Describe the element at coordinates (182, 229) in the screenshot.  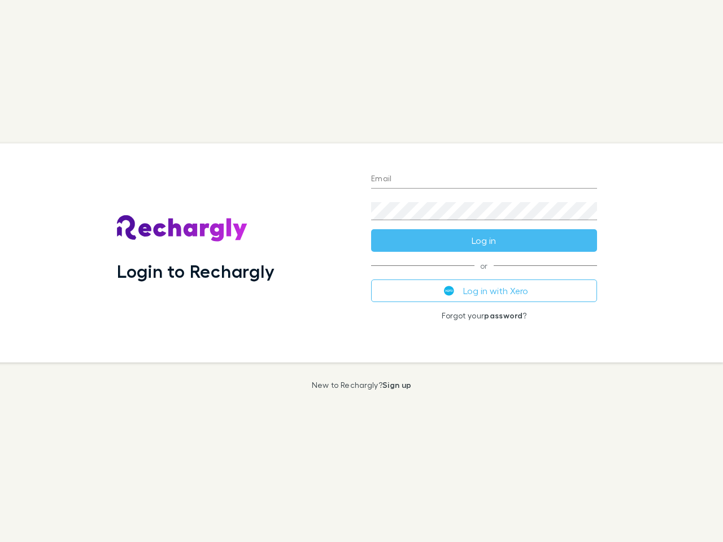
I see `img: Rechargly's Logo` at that location.